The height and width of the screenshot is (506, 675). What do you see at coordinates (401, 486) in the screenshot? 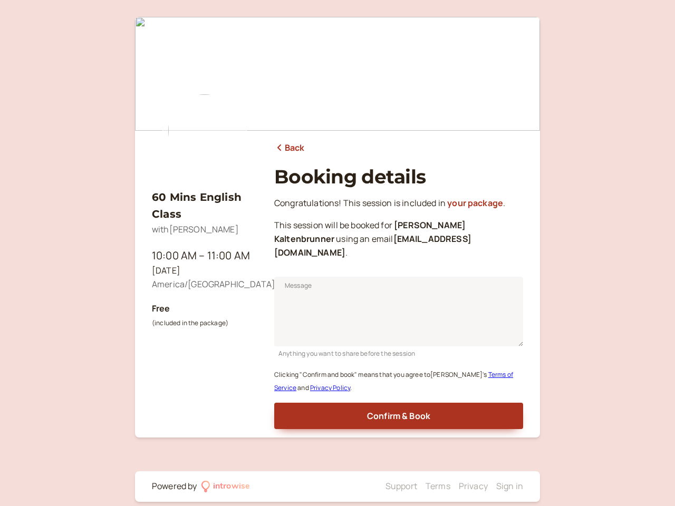
I see `a: Support` at bounding box center [401, 486].